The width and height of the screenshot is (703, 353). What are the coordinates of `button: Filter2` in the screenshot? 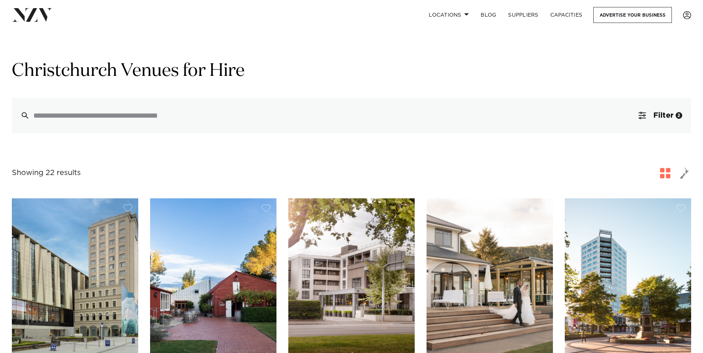 It's located at (660, 116).